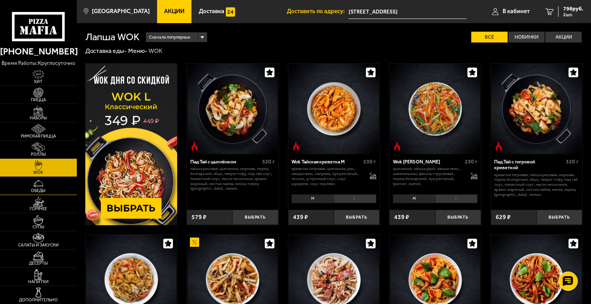 The width and height of the screenshot is (591, 304). What do you see at coordinates (155, 51) in the screenshot?
I see `div: WOK` at bounding box center [155, 51].